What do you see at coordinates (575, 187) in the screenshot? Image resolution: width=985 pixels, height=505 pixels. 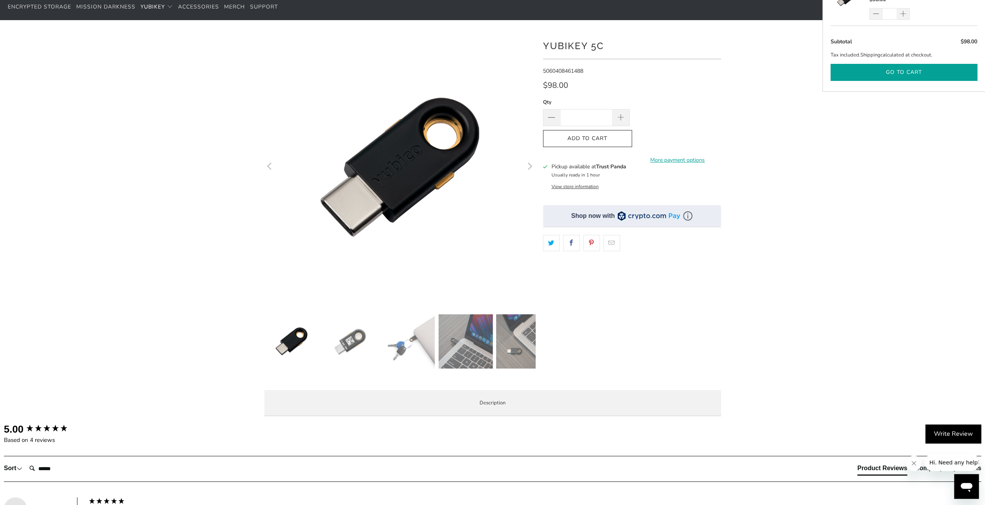 I see `button: View store information` at bounding box center [575, 187].